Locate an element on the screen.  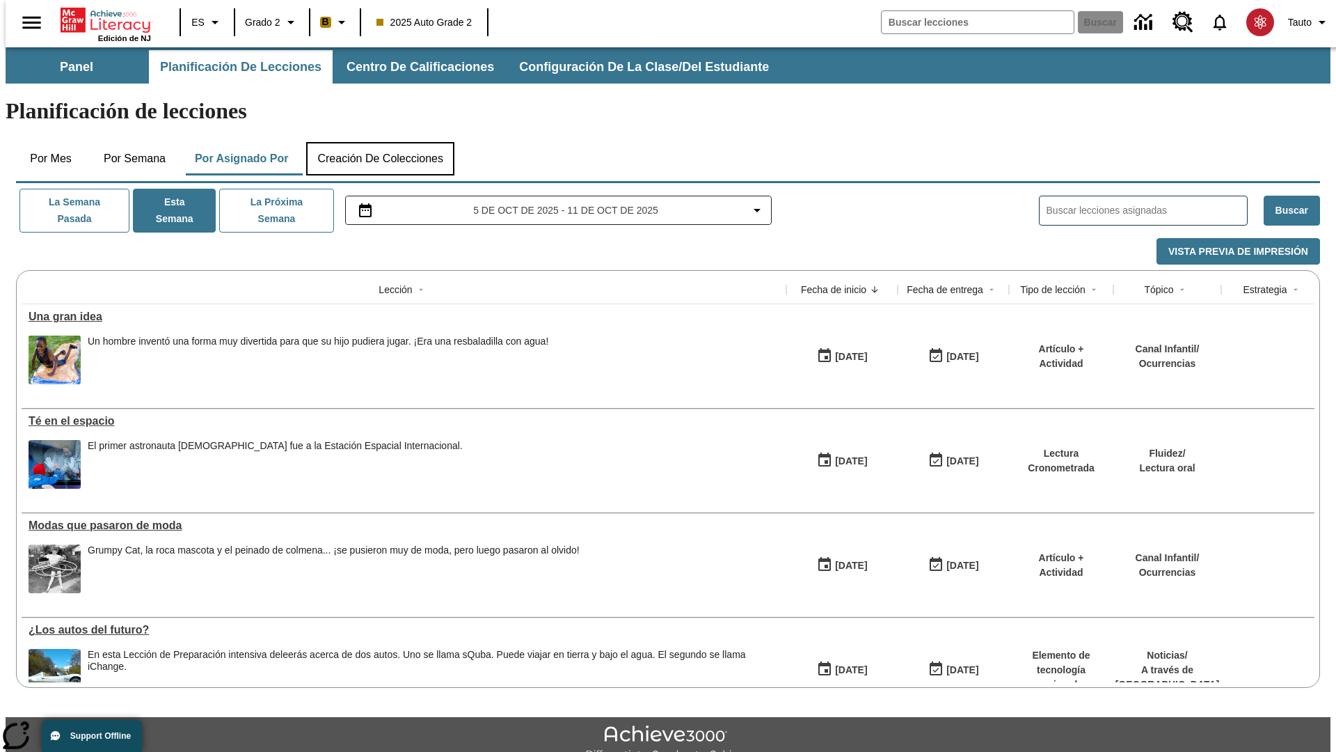
span: Grumpy Cat, la roca mascota y el peinado de colmena... ¡se pusieron muy de moda, pero luego pasar... is located at coordinates (333, 569).